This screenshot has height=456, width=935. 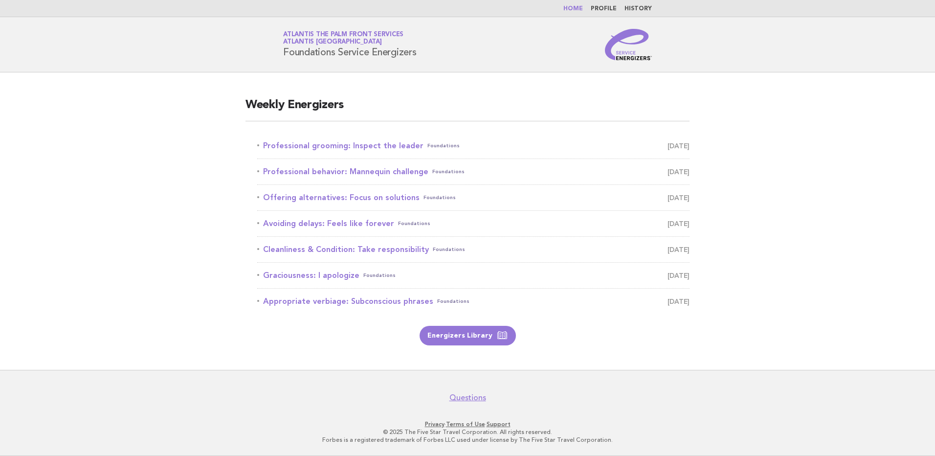 I want to click on a: Questions, so click(x=468, y=398).